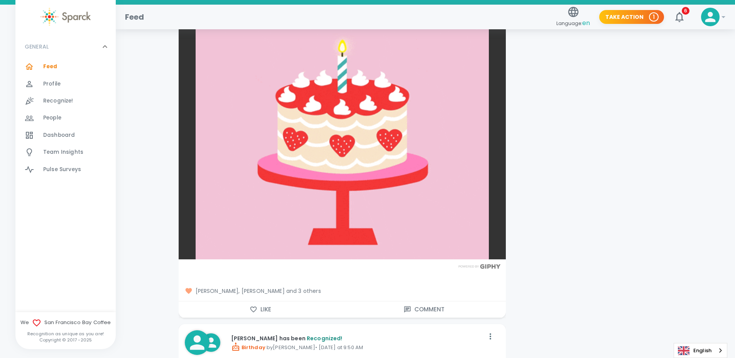 The width and height of the screenshot is (735, 358). I want to click on div: Dashboard, so click(66, 135).